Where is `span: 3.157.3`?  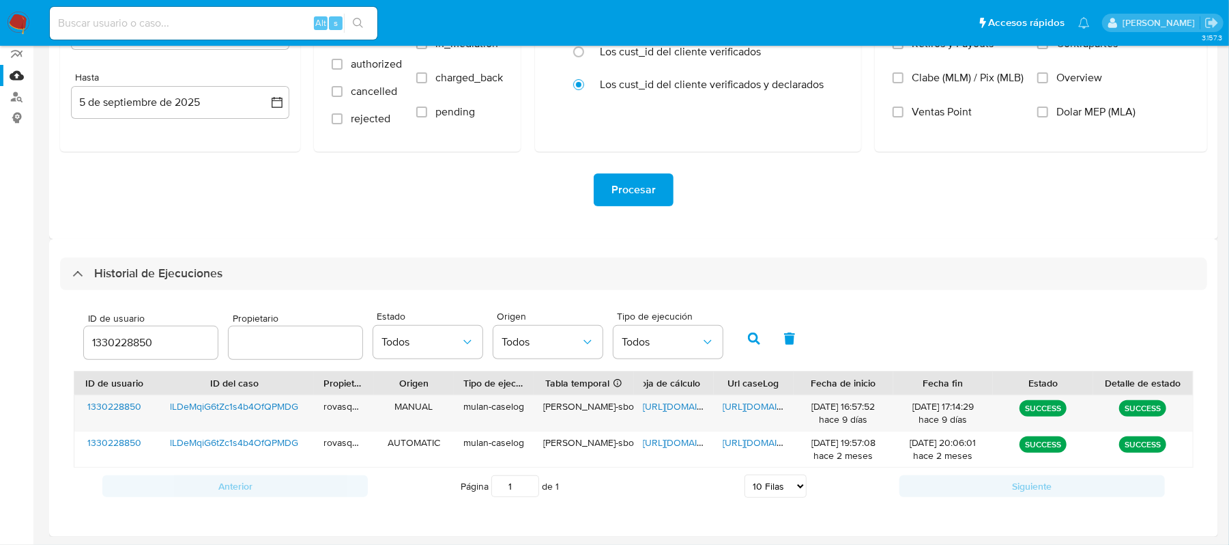 span: 3.157.3 is located at coordinates (1212, 38).